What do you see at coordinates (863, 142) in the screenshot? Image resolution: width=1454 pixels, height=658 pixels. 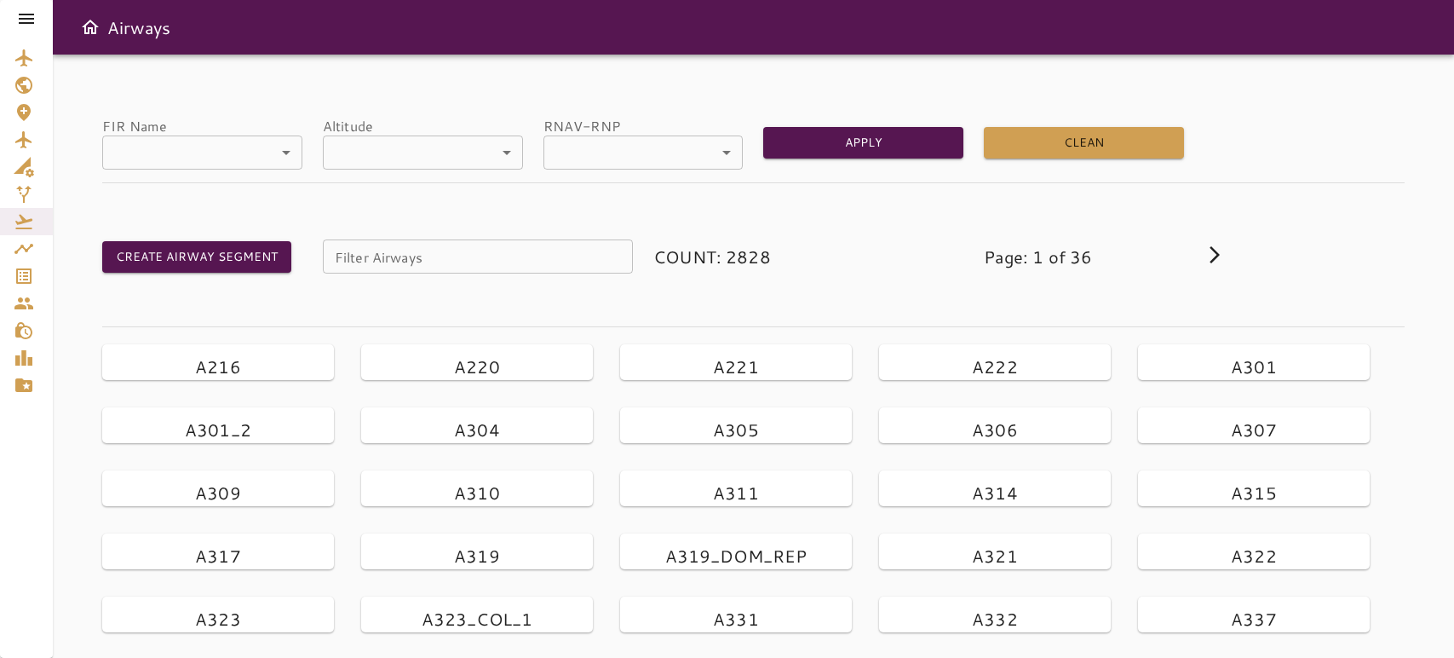 I see `button: Apply` at bounding box center [863, 142].